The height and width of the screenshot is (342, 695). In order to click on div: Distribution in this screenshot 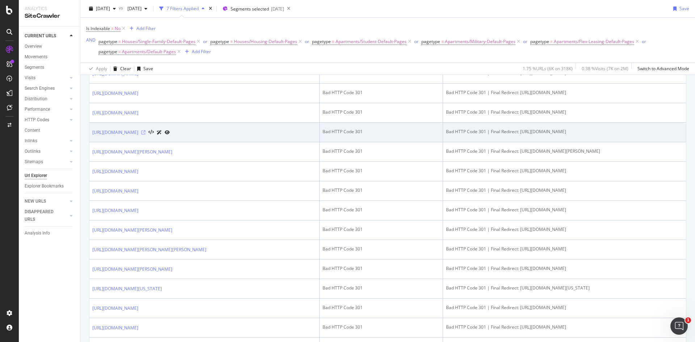, I will do `click(36, 99)`.